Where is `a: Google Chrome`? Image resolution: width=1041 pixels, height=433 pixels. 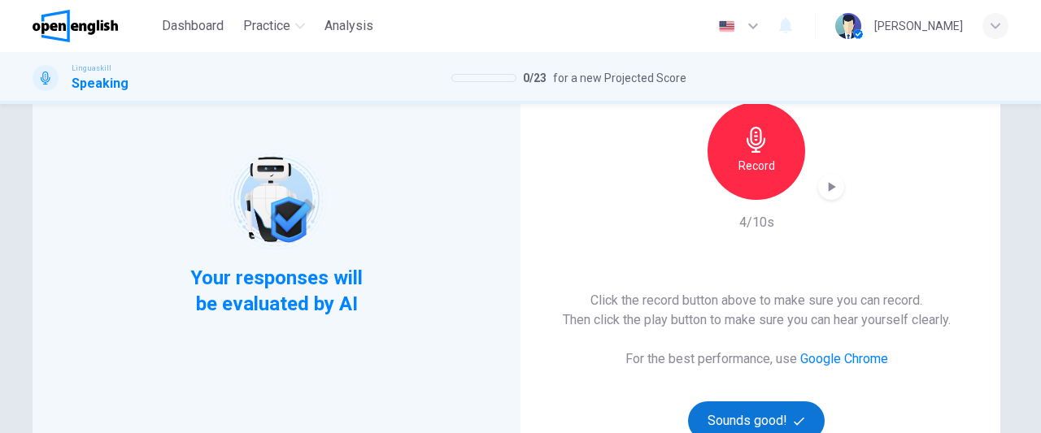
a: Google Chrome is located at coordinates (844, 359).